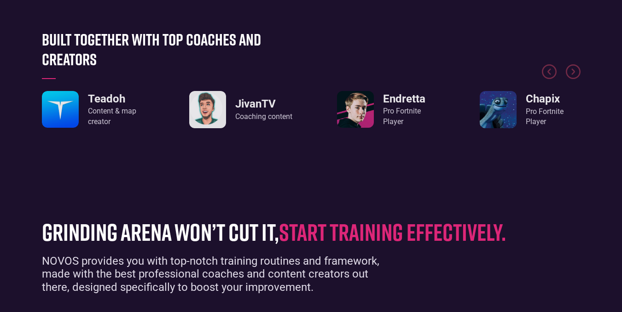 This screenshot has width=622, height=312. What do you see at coordinates (123, 99) in the screenshot?
I see `h3: Teadoh` at bounding box center [123, 99].